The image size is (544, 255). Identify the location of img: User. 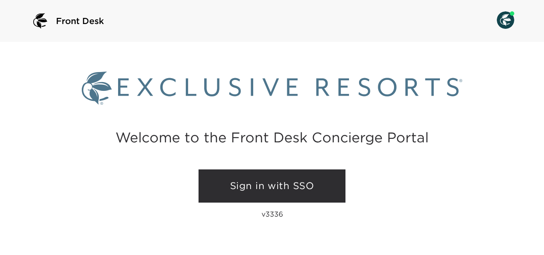
(505, 20).